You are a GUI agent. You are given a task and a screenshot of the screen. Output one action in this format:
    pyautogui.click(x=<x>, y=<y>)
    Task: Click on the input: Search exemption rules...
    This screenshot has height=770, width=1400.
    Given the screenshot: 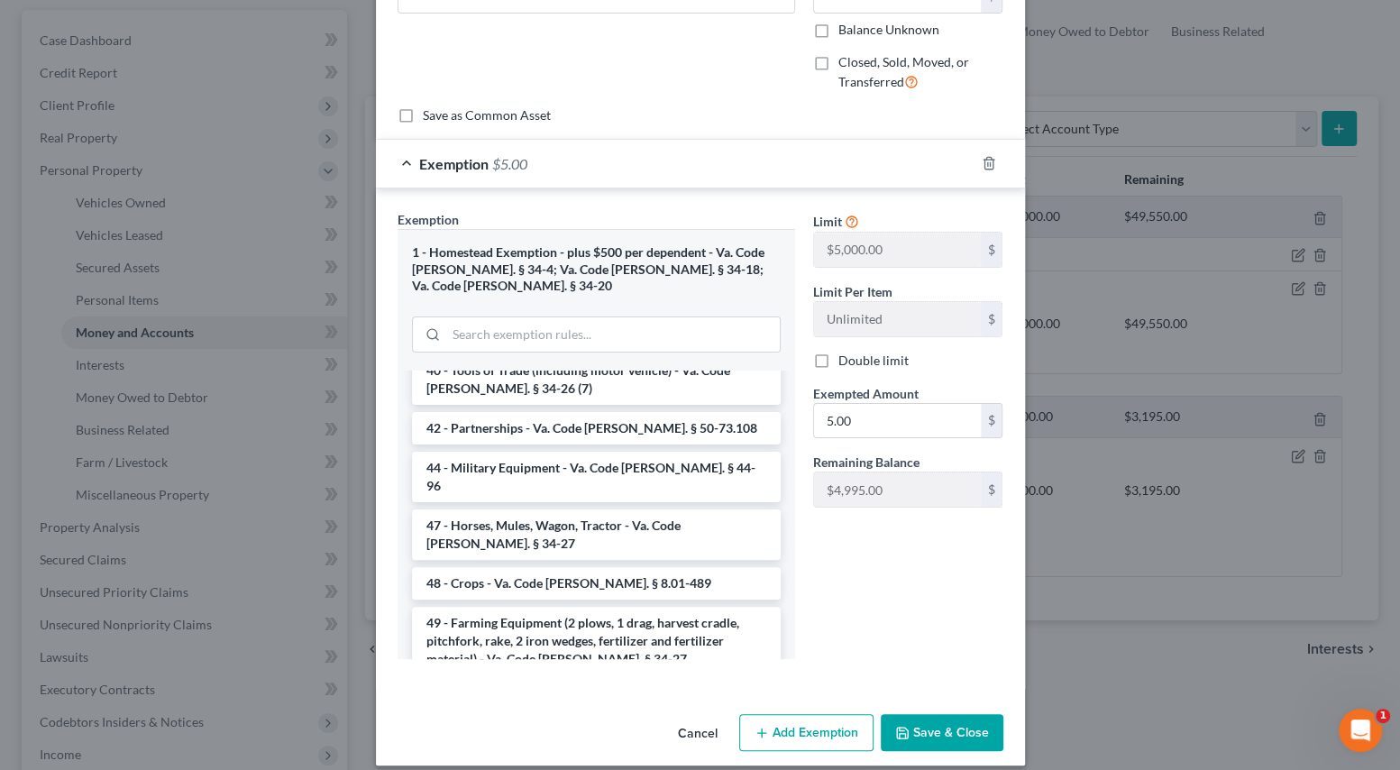 What is the action you would take?
    pyautogui.click(x=613, y=335)
    